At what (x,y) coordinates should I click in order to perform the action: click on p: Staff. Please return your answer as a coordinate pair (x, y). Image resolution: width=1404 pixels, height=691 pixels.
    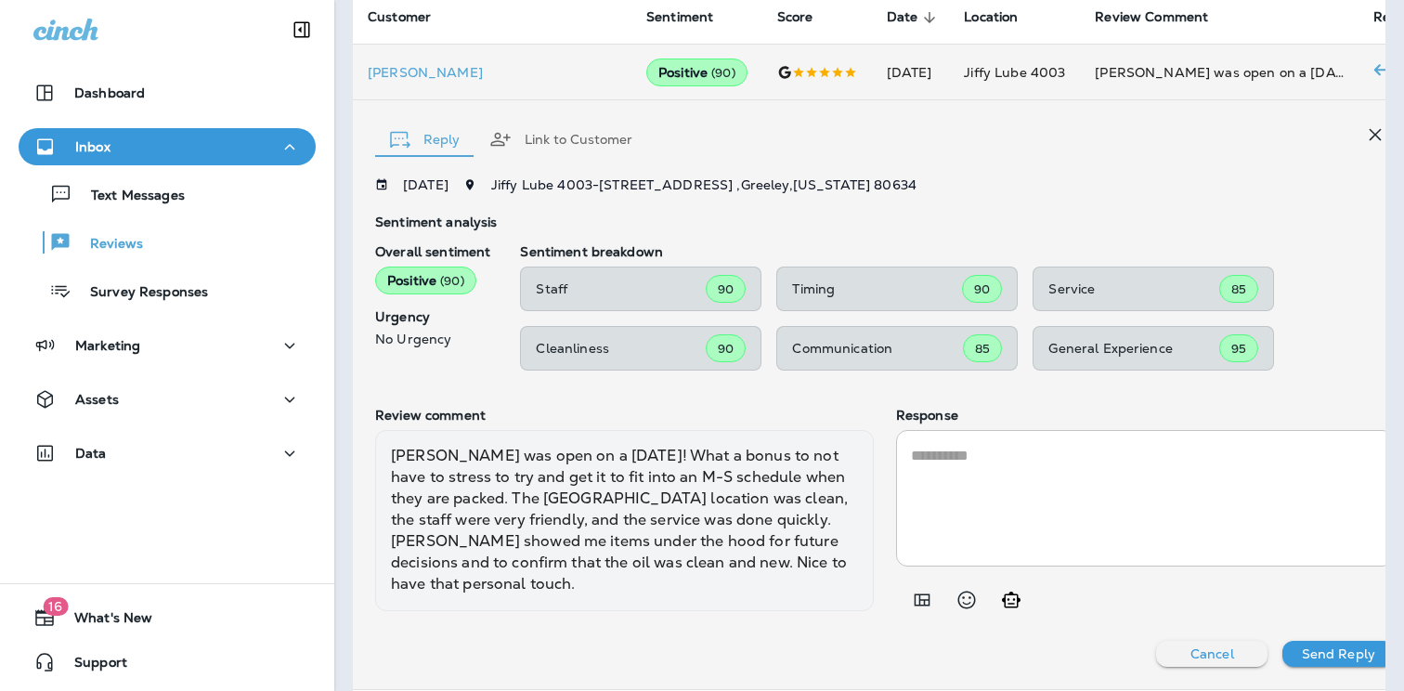
    Looking at the image, I should click on (620, 289).